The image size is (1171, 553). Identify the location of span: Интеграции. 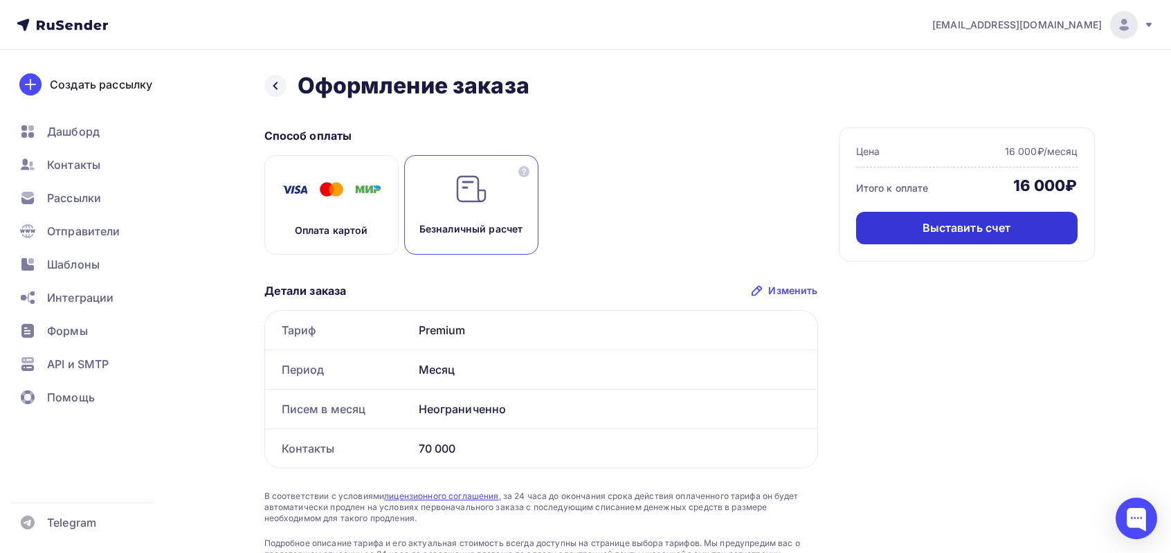
(80, 298).